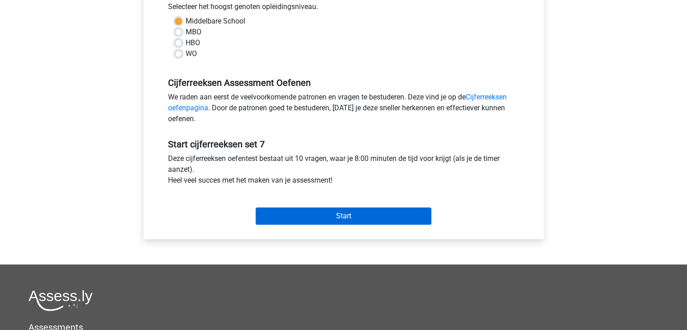  What do you see at coordinates (344, 110) in the screenshot?
I see `div: We raden aan eerst de veelvoorkomende patronen en vragen te bestuderen. Deze vind je op de . Door...` at bounding box center [344, 110].